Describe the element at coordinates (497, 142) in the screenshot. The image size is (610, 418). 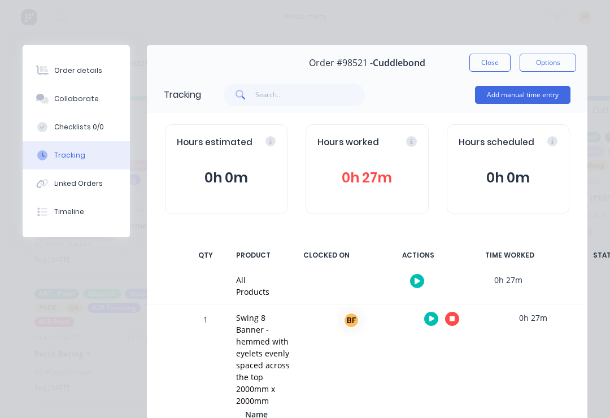
I see `span: Hours scheduled` at that location.